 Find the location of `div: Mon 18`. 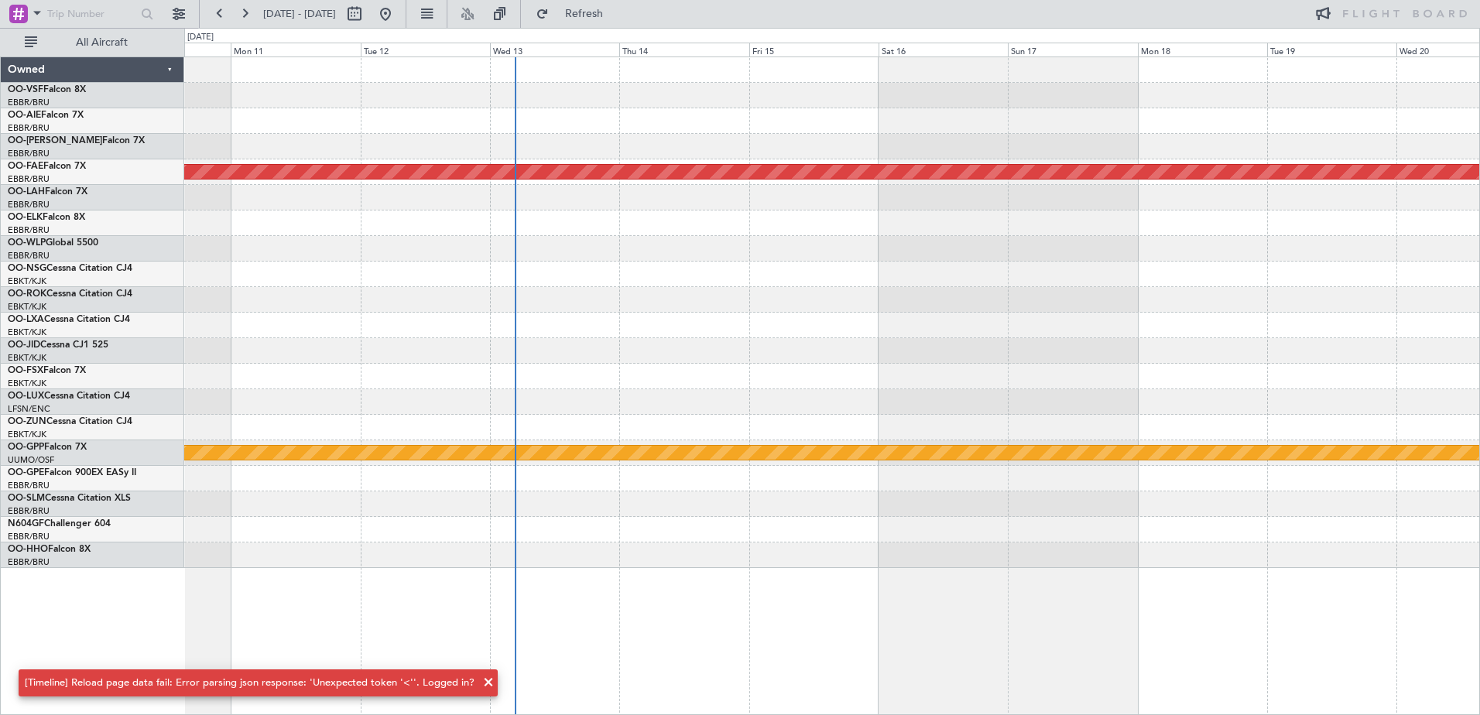

div: Mon 18 is located at coordinates (1202, 50).